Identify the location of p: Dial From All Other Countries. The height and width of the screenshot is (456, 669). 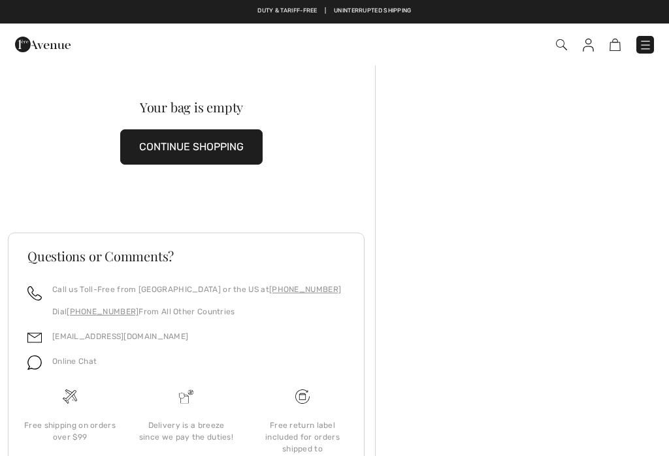
(197, 312).